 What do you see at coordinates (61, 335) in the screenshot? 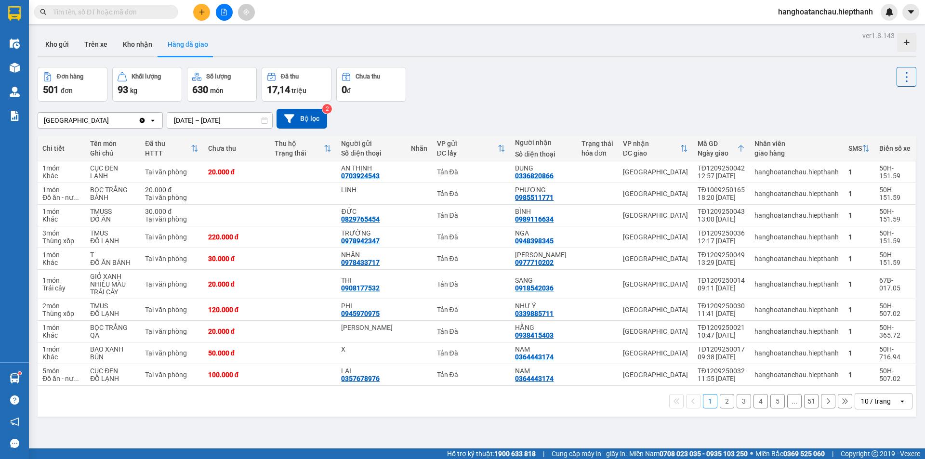
I see `div: Khác` at bounding box center [61, 335].